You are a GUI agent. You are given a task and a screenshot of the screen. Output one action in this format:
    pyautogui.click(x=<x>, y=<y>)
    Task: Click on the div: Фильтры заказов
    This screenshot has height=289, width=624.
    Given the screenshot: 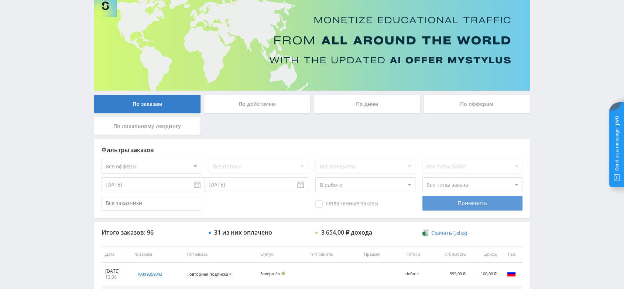 What is the action you would take?
    pyautogui.click(x=312, y=150)
    